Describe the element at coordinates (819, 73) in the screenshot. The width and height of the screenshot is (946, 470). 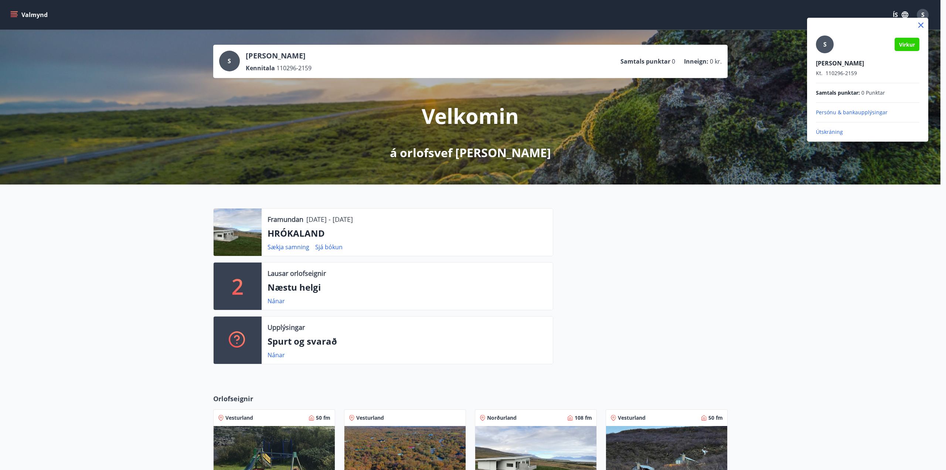
I see `span: Kt.` at that location.